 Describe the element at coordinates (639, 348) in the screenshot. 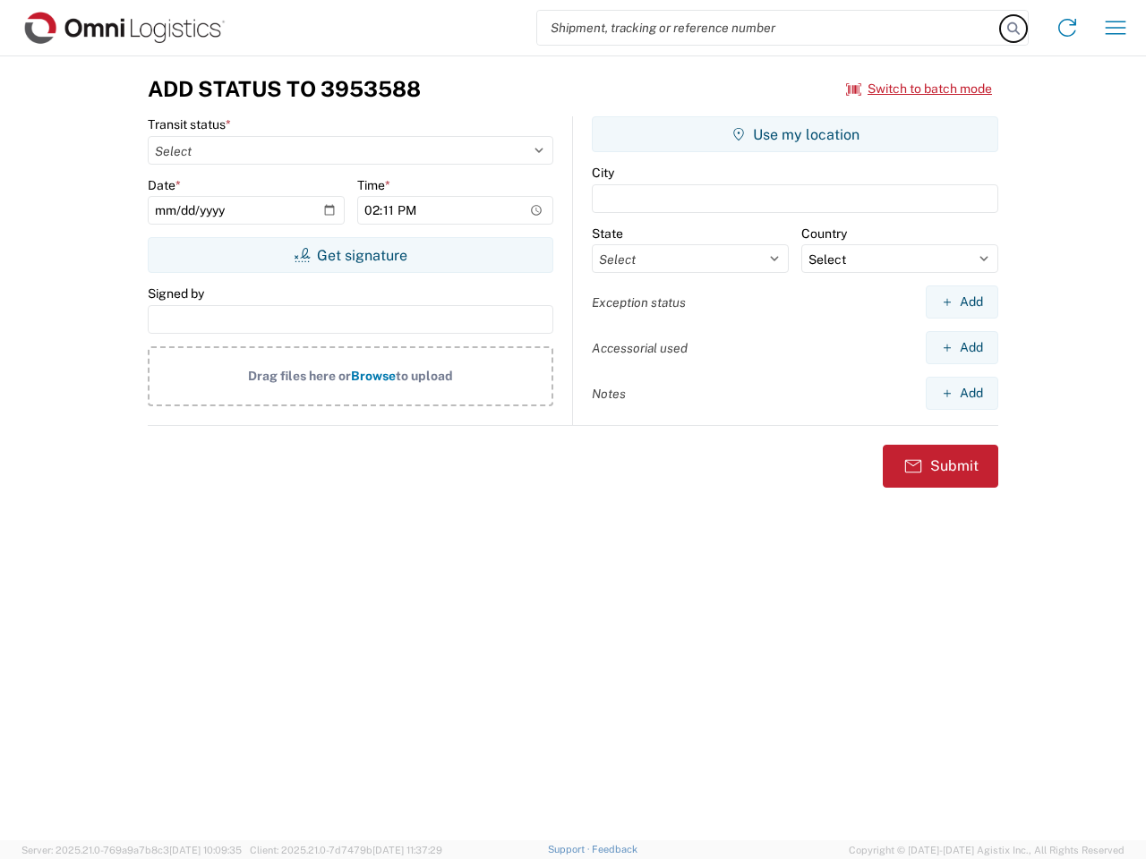

I see `label: Accessorial used` at that location.